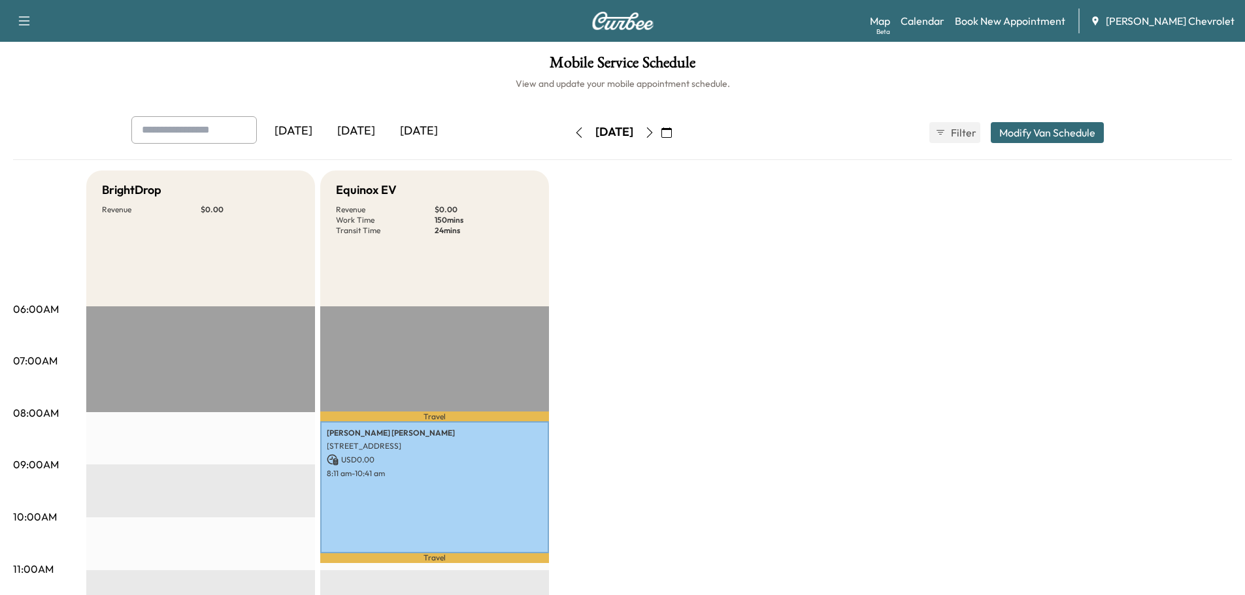 This screenshot has height=595, width=1245. I want to click on p: 09:00AM, so click(36, 465).